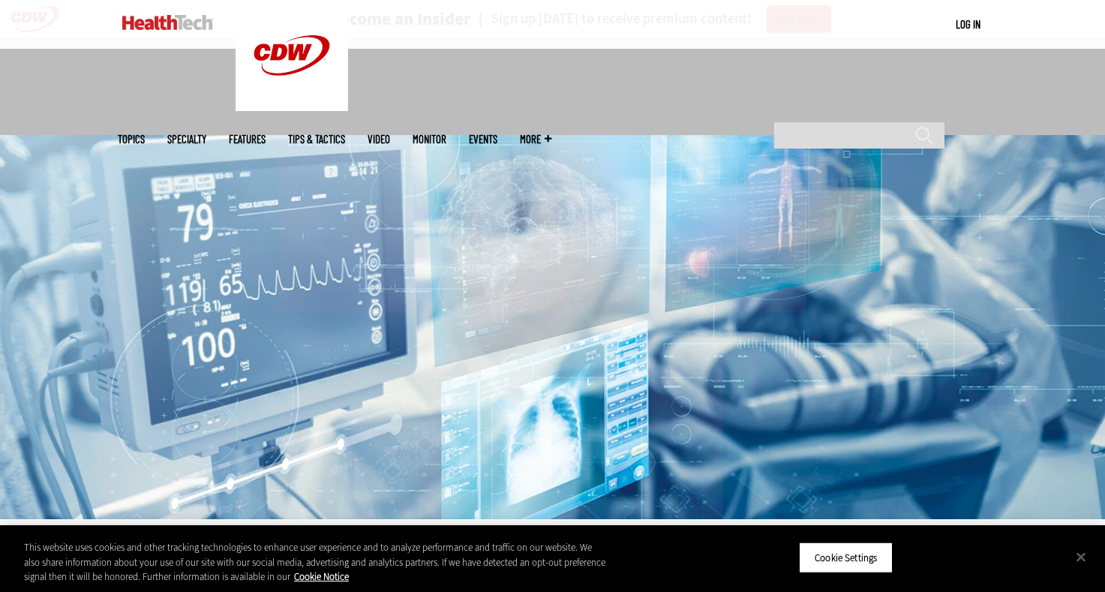  Describe the element at coordinates (845, 557) in the screenshot. I see `button: Cookie Settings` at that location.